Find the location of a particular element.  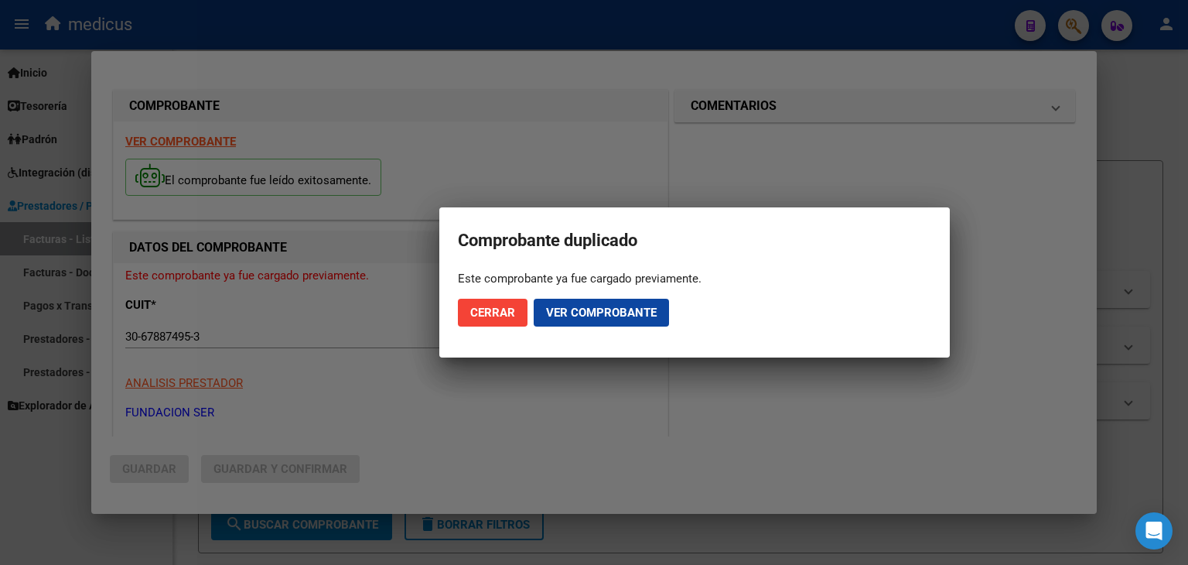

h2: Comprobante duplicado is located at coordinates (695, 241).